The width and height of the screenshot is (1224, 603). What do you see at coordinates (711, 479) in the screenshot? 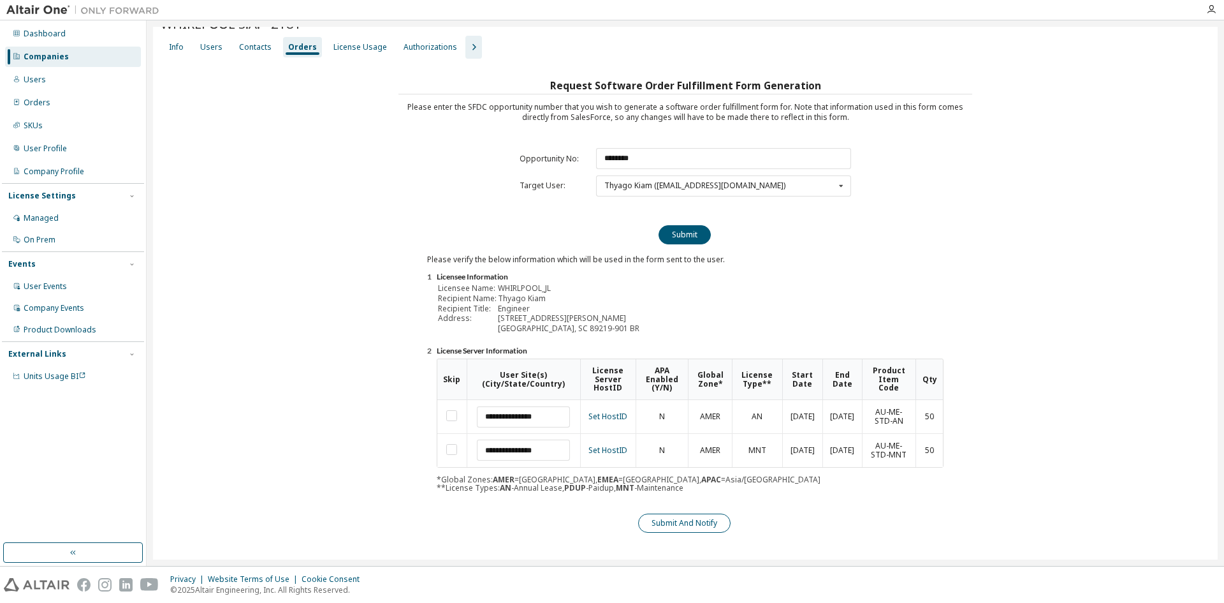
I see `b: APAC` at bounding box center [711, 479].